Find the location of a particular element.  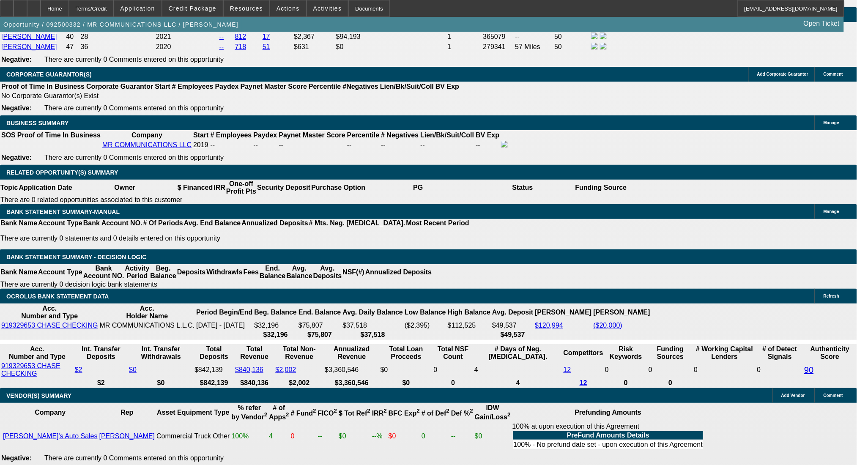

img: linkedin-icon.png is located at coordinates (604, 36).